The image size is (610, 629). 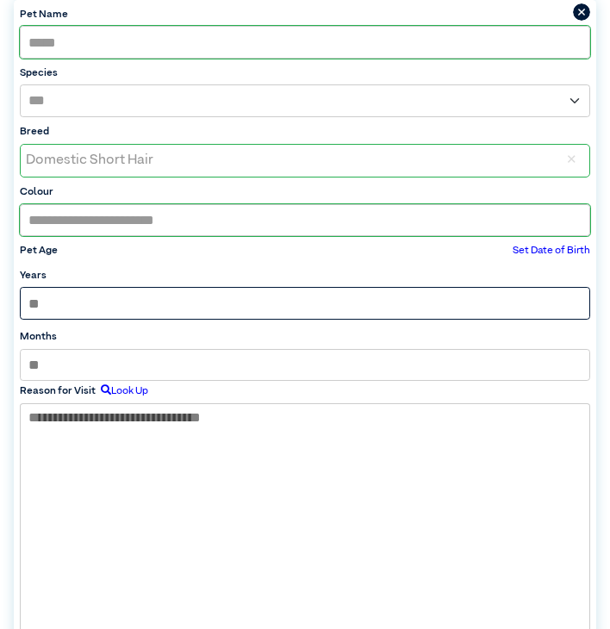 What do you see at coordinates (58, 391) in the screenshot?
I see `label: Reason for Visit` at bounding box center [58, 391].